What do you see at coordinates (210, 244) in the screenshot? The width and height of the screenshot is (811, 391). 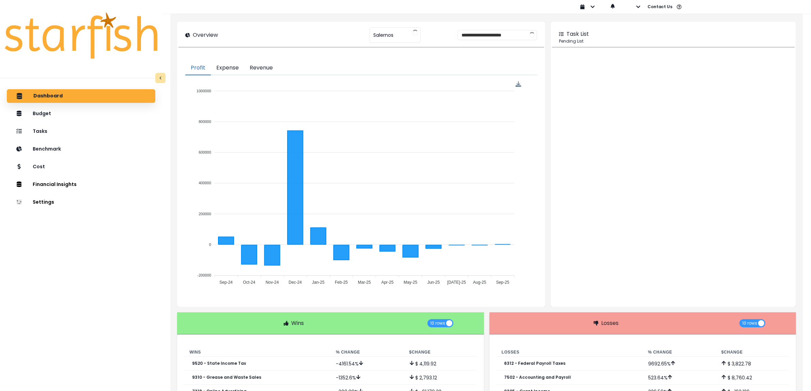 I see `tspan: 0` at bounding box center [210, 244].